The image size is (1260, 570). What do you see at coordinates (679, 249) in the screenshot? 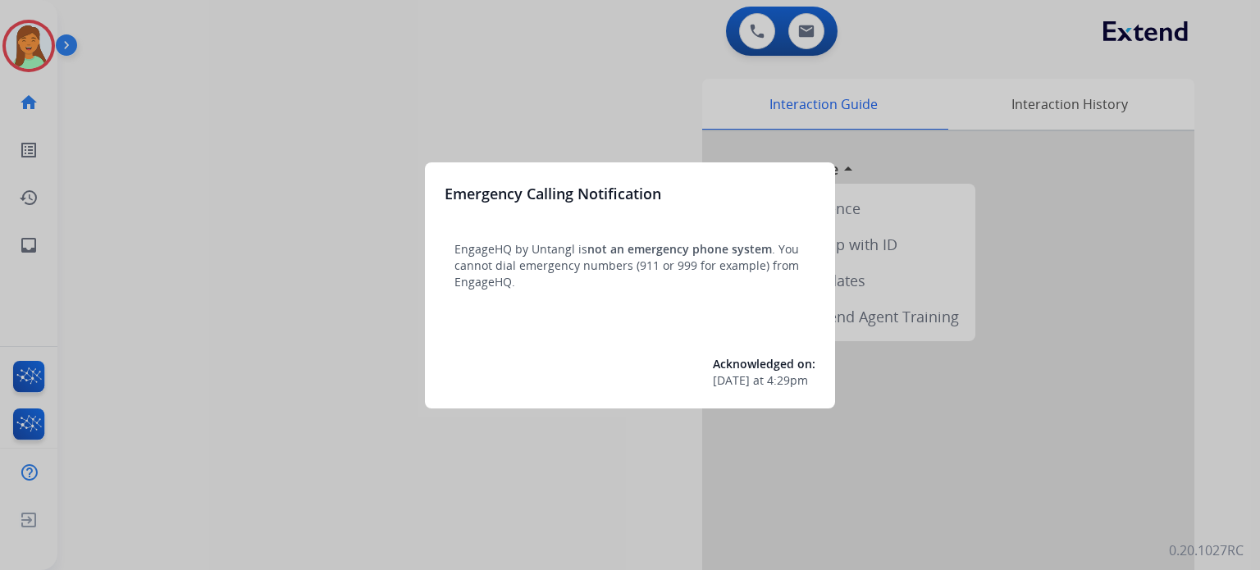
I see `span: not an emergency phone system` at bounding box center [679, 249].